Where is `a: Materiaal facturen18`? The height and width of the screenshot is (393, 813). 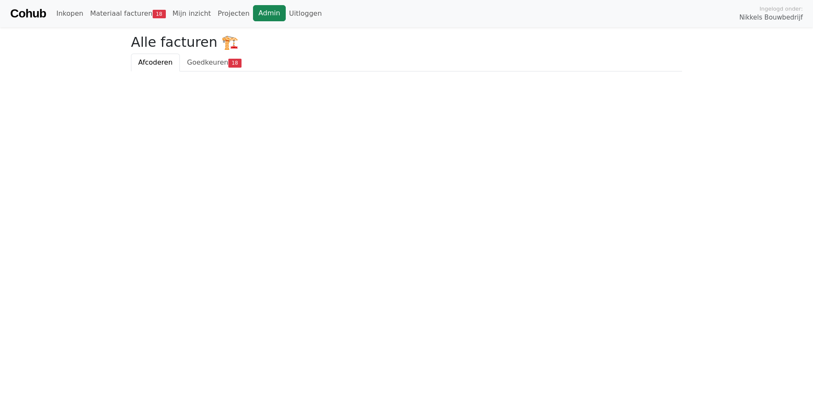
a: Materiaal facturen18 is located at coordinates (128, 14).